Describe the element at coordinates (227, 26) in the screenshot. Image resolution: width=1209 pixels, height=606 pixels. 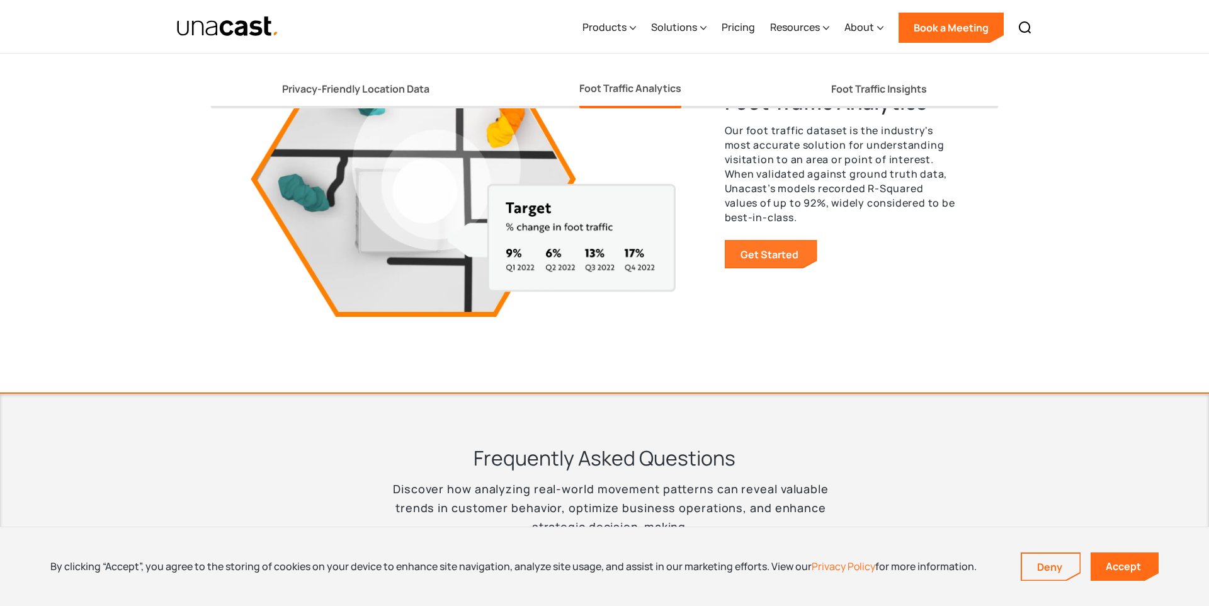
I see `img: Unacast text logo` at that location.